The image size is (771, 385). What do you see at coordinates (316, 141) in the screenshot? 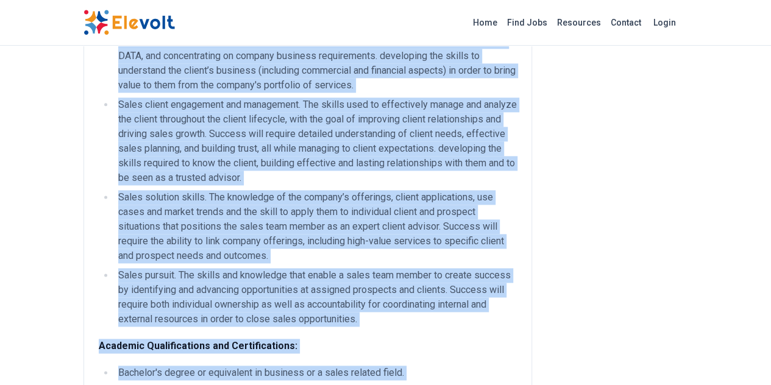
I see `li: Sales client engagement and management. The skills used to effectively manage and analyze the cli...` at bounding box center [316, 141].